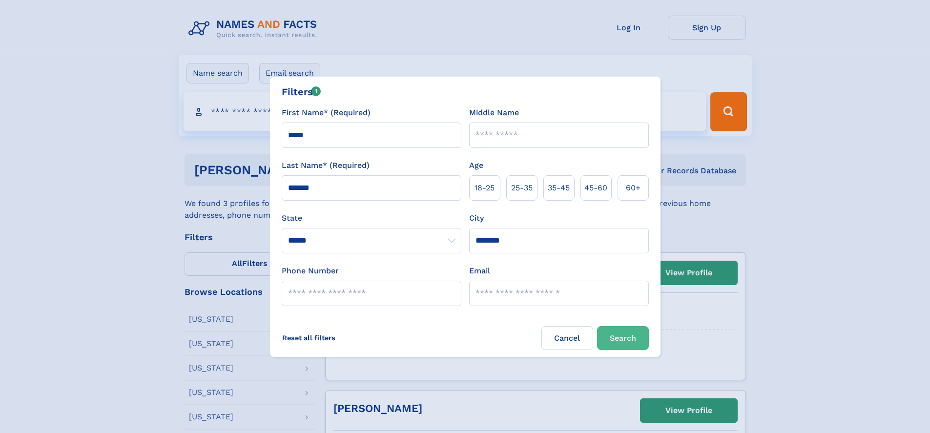 Image resolution: width=930 pixels, height=433 pixels. What do you see at coordinates (484, 188) in the screenshot?
I see `span: 18‑25` at bounding box center [484, 188].